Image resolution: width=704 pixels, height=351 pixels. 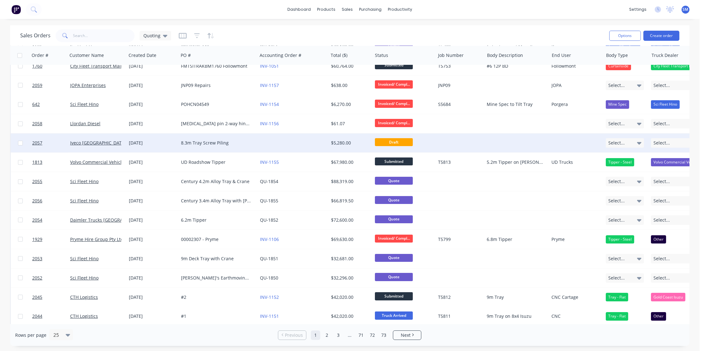 What do you see at coordinates (349, 239) in the screenshot?
I see `div: $69,630.00` at bounding box center [349, 239].